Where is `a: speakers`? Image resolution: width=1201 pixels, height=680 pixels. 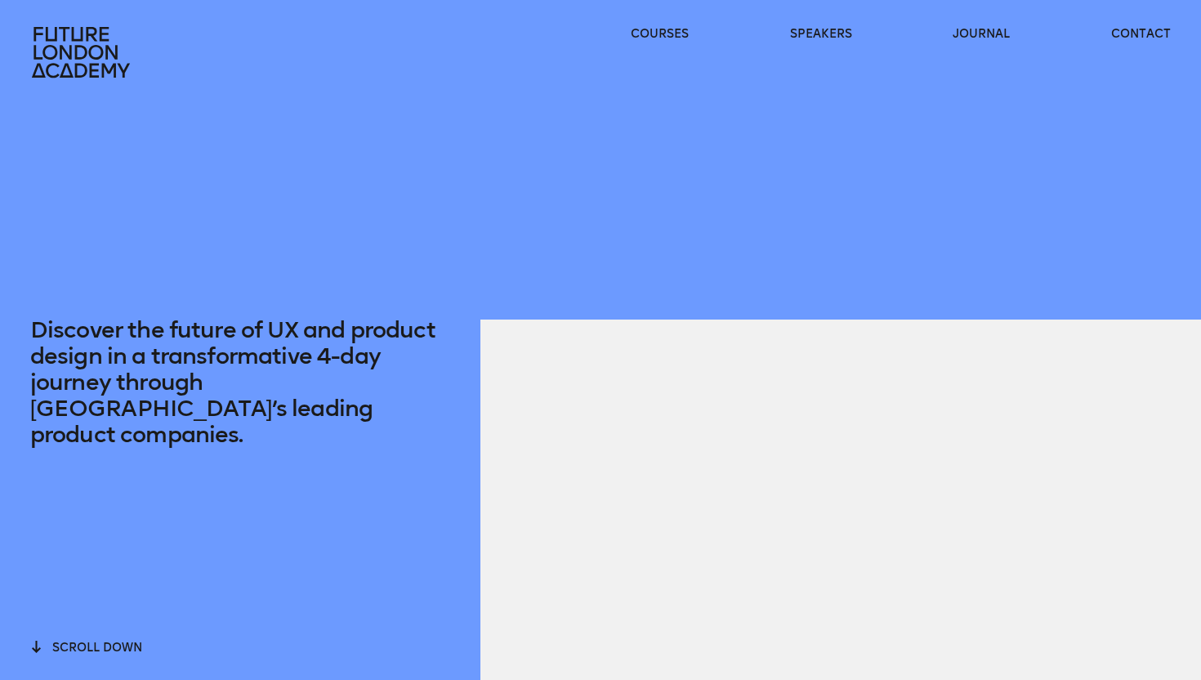 a: speakers is located at coordinates (821, 34).